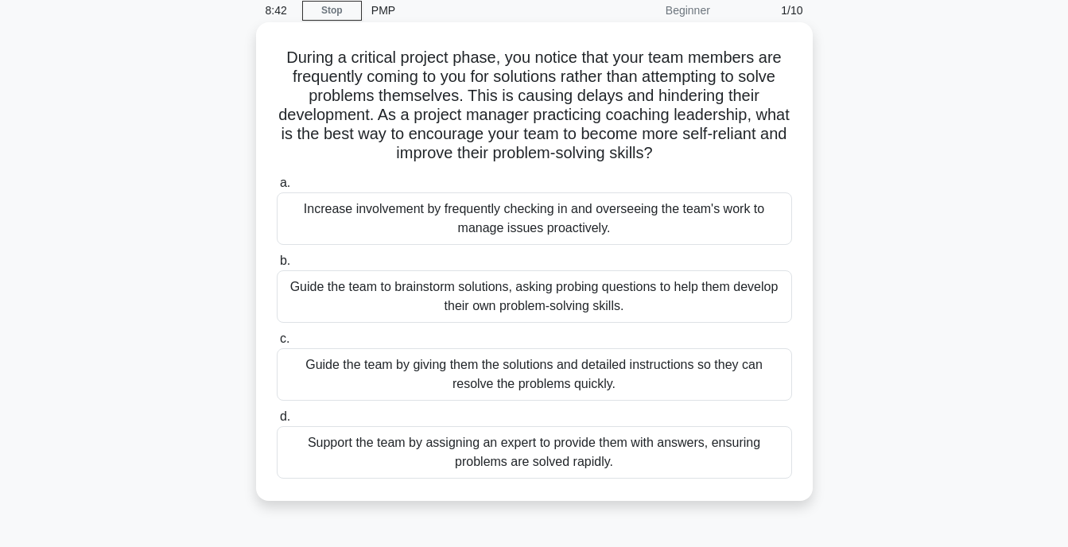  Describe the element at coordinates (285, 260) in the screenshot. I see `span: b.` at that location.